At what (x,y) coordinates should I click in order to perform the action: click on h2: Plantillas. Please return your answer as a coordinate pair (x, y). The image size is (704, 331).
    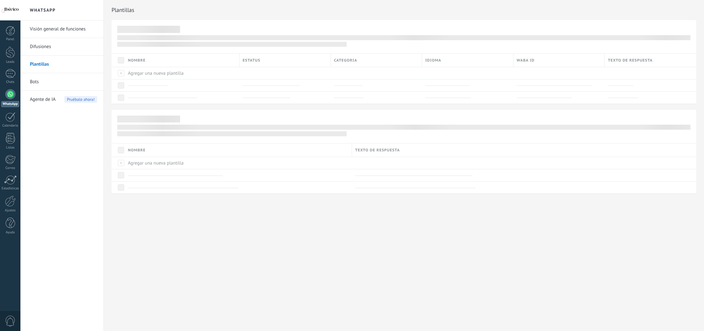
    Looking at the image, I should click on (404, 10).